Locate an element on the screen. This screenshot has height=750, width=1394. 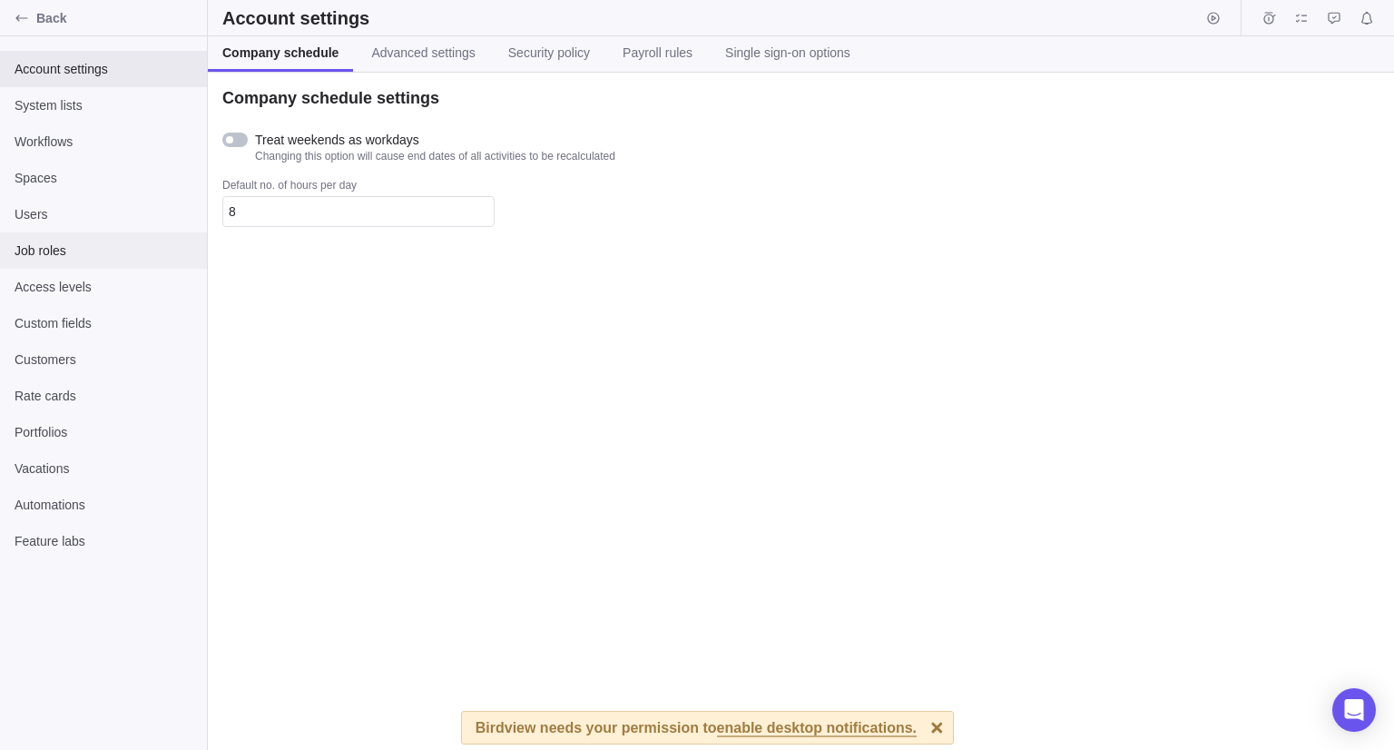
h3: Company schedule settings is located at coordinates (330, 98).